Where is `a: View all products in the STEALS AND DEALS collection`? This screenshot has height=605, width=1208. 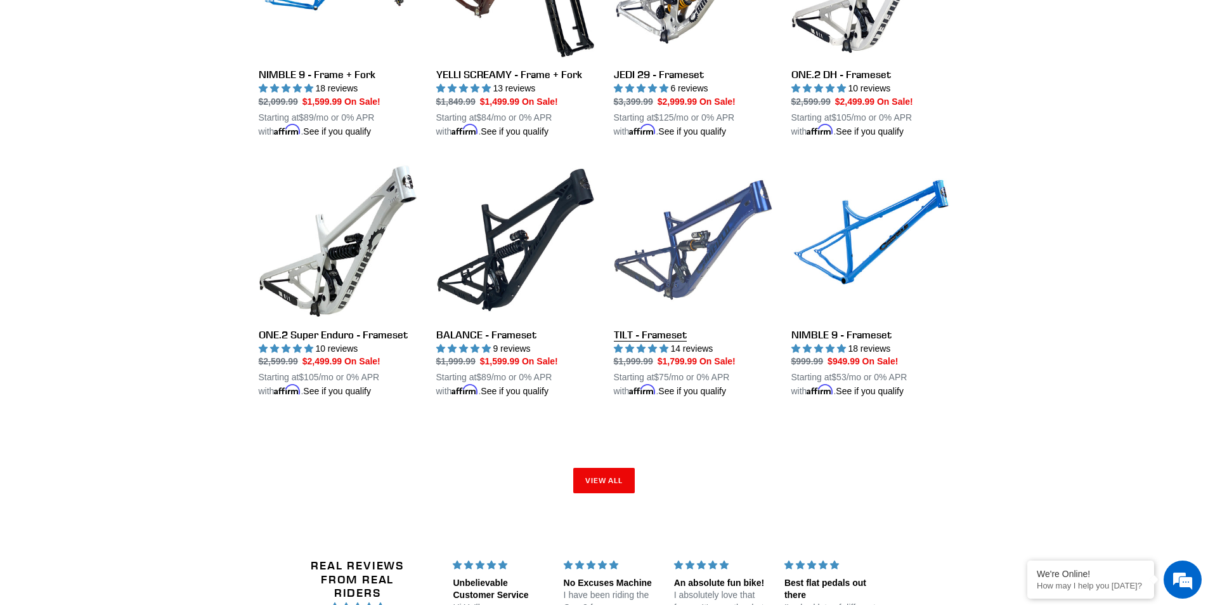 a: View all products in the STEALS AND DEALS collection is located at coordinates (605, 480).